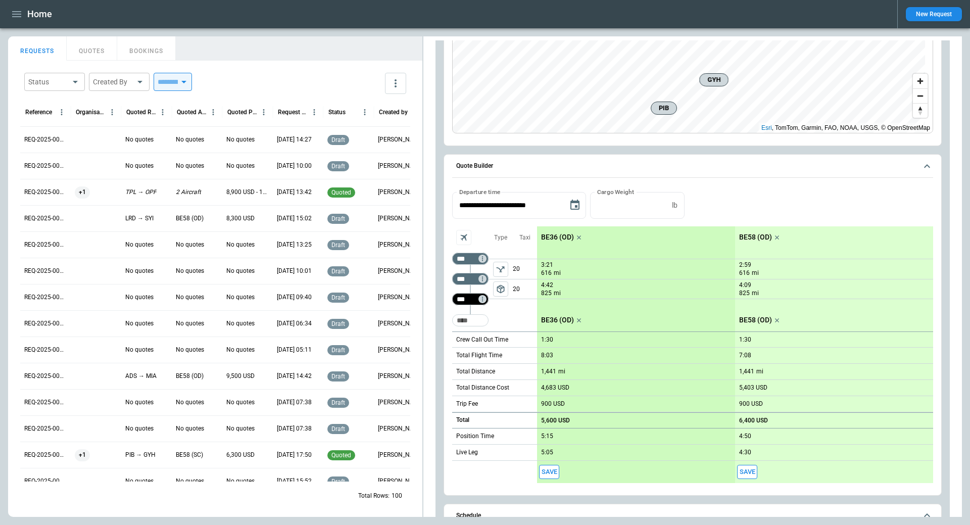  I want to click on p: 5:05, so click(547, 452).